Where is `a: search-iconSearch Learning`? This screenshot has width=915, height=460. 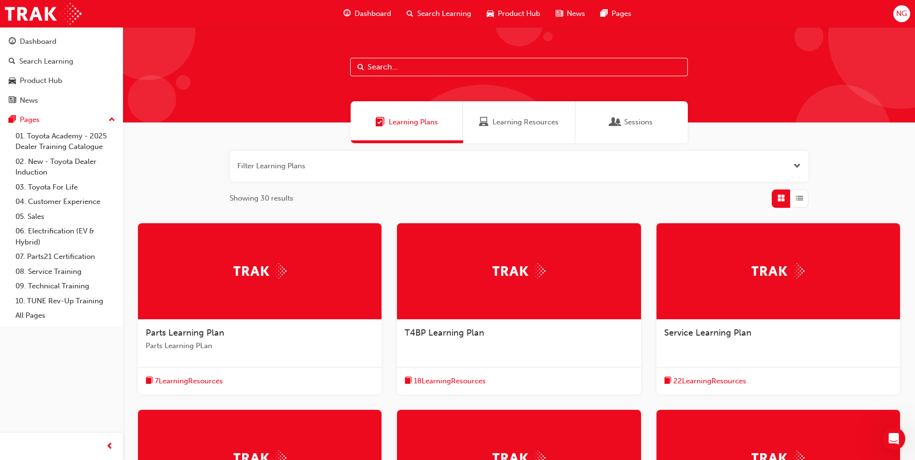
a: search-iconSearch Learning is located at coordinates (439, 14).